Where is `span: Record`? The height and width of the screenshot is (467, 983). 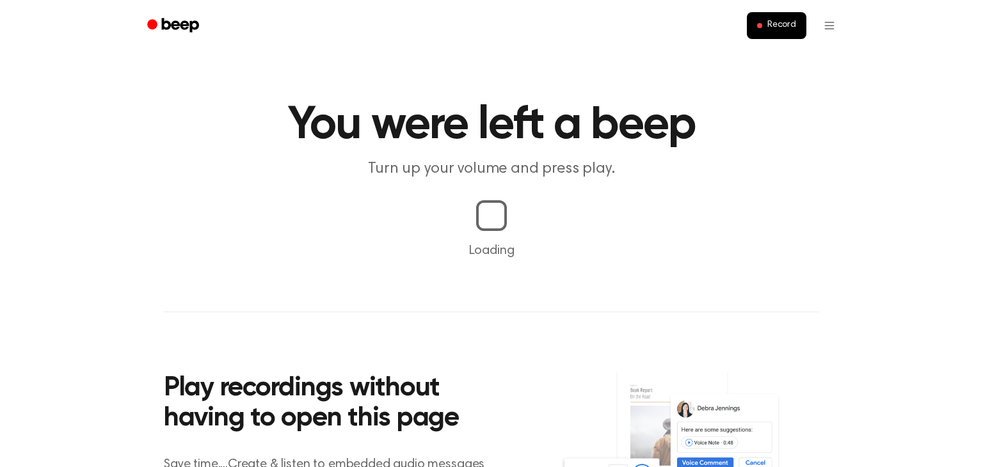
span: Record is located at coordinates (782, 26).